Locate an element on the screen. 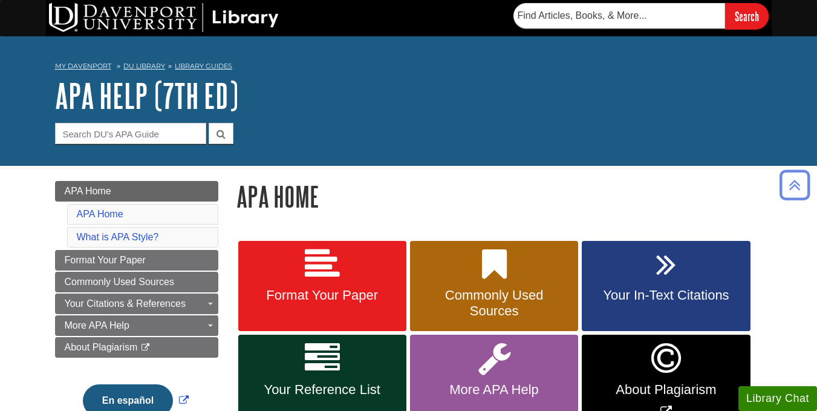 The width and height of the screenshot is (817, 411). nav: breadcrumb is located at coordinates (409, 68).